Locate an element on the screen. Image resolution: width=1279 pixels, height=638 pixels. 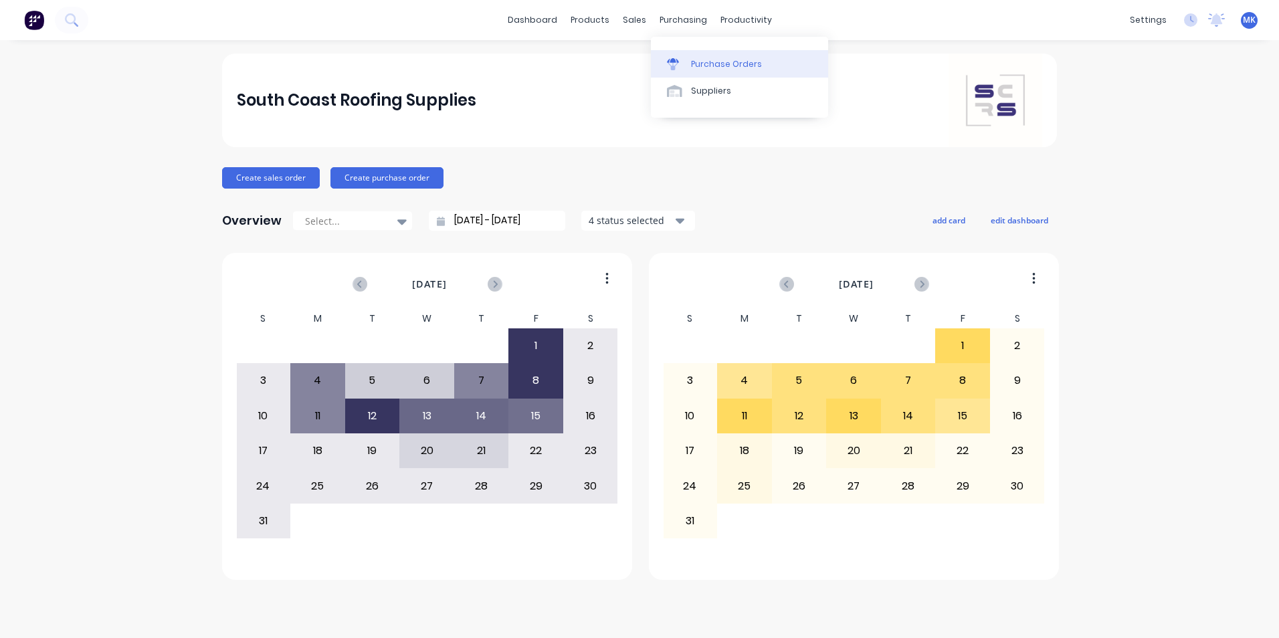
div: Purchase Orders is located at coordinates (727, 64).